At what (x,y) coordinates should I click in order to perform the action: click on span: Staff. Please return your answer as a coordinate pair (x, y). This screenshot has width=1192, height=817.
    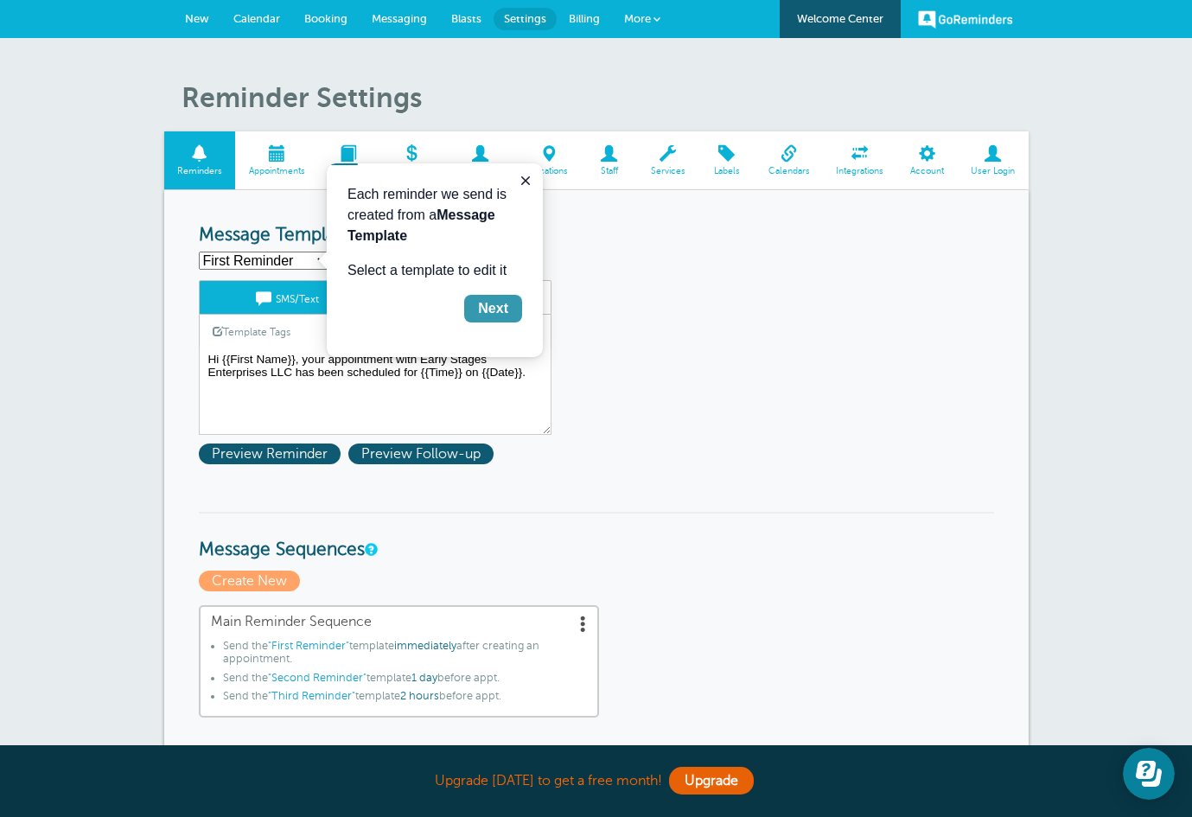
    Looking at the image, I should click on (608, 171).